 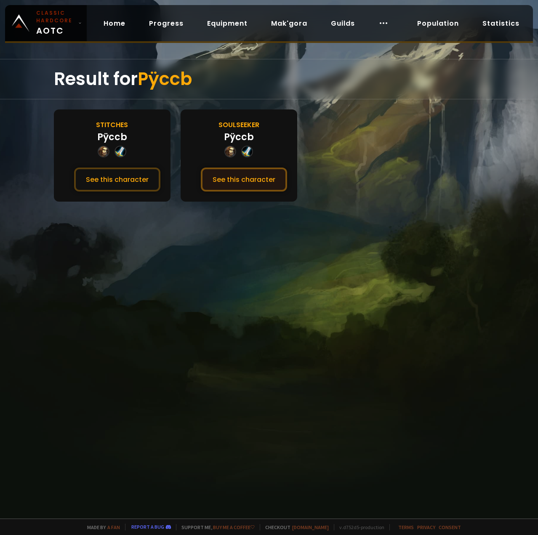 What do you see at coordinates (294, 527) in the screenshot?
I see `span: Checkout` at bounding box center [294, 527].